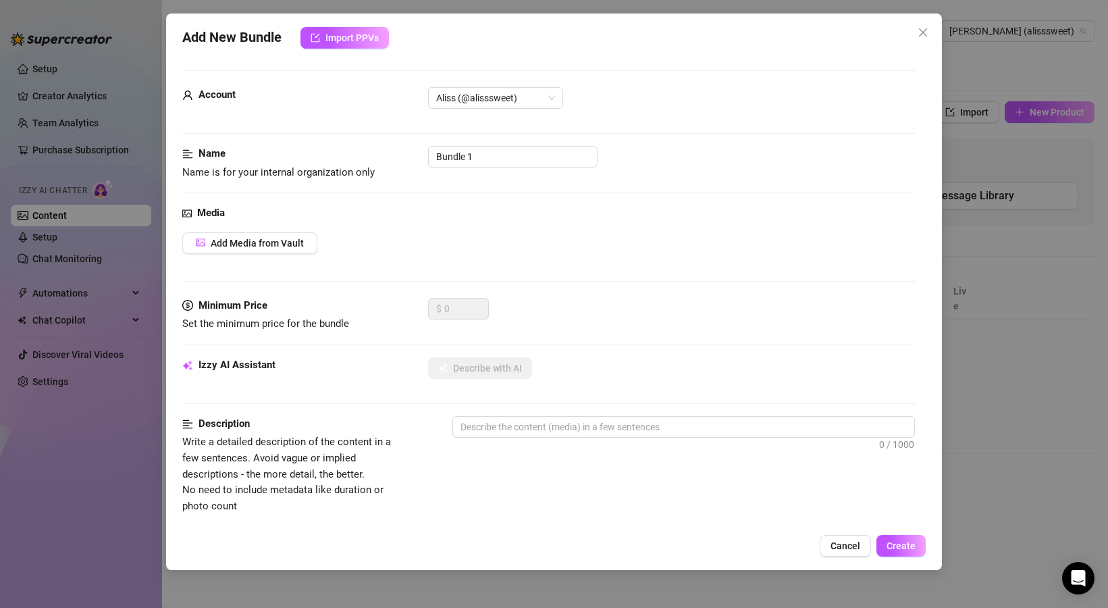 This screenshot has height=608, width=1108. What do you see at coordinates (233, 305) in the screenshot?
I see `strong: Minimum Price` at bounding box center [233, 305].